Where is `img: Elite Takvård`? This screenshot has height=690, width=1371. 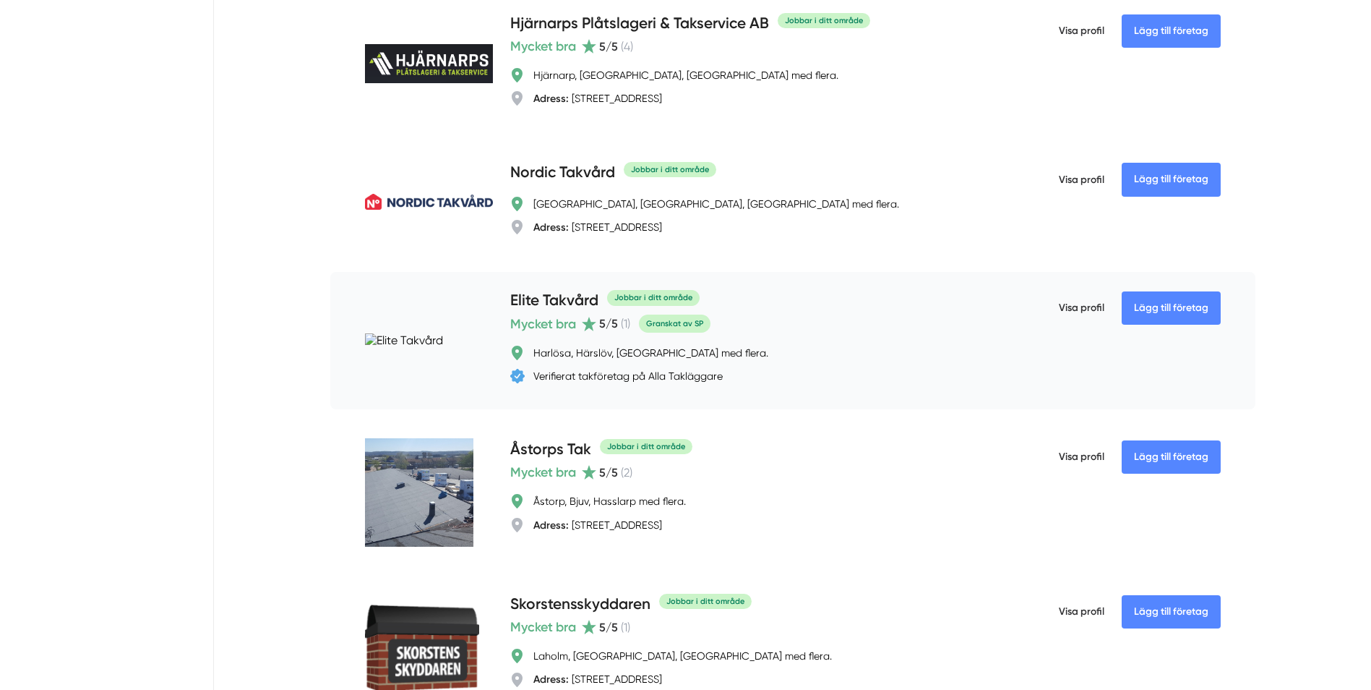
img: Elite Takvård is located at coordinates (404, 340).